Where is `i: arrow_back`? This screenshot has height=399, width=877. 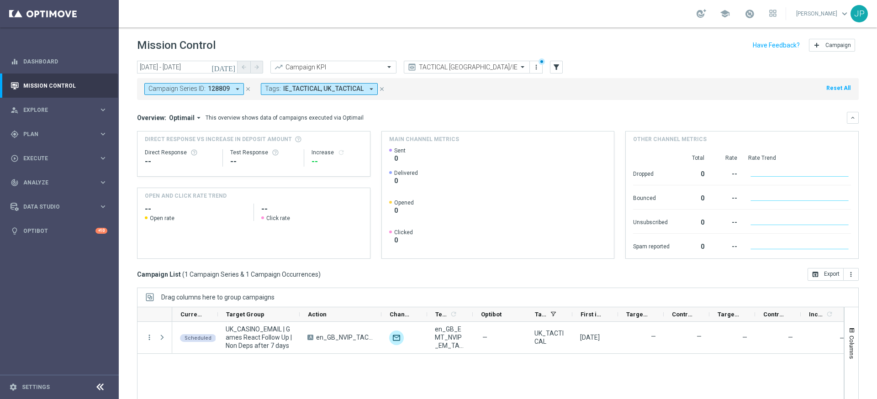 i: arrow_back is located at coordinates (244, 67).